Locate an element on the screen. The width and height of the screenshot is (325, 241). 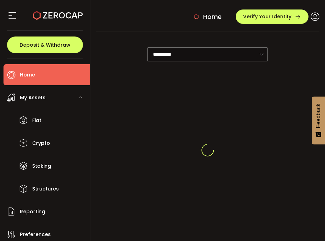
span: Structures is located at coordinates (46, 188).